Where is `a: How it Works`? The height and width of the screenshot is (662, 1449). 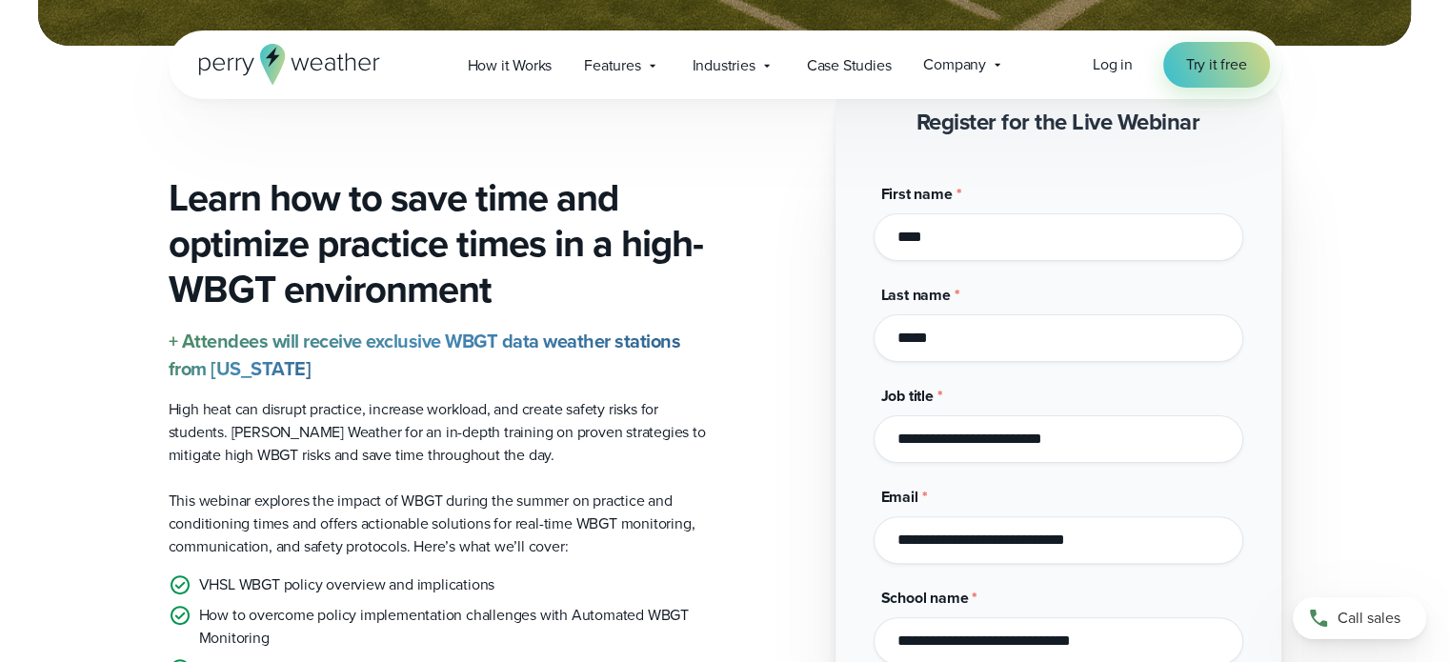 a: How it Works is located at coordinates (510, 65).